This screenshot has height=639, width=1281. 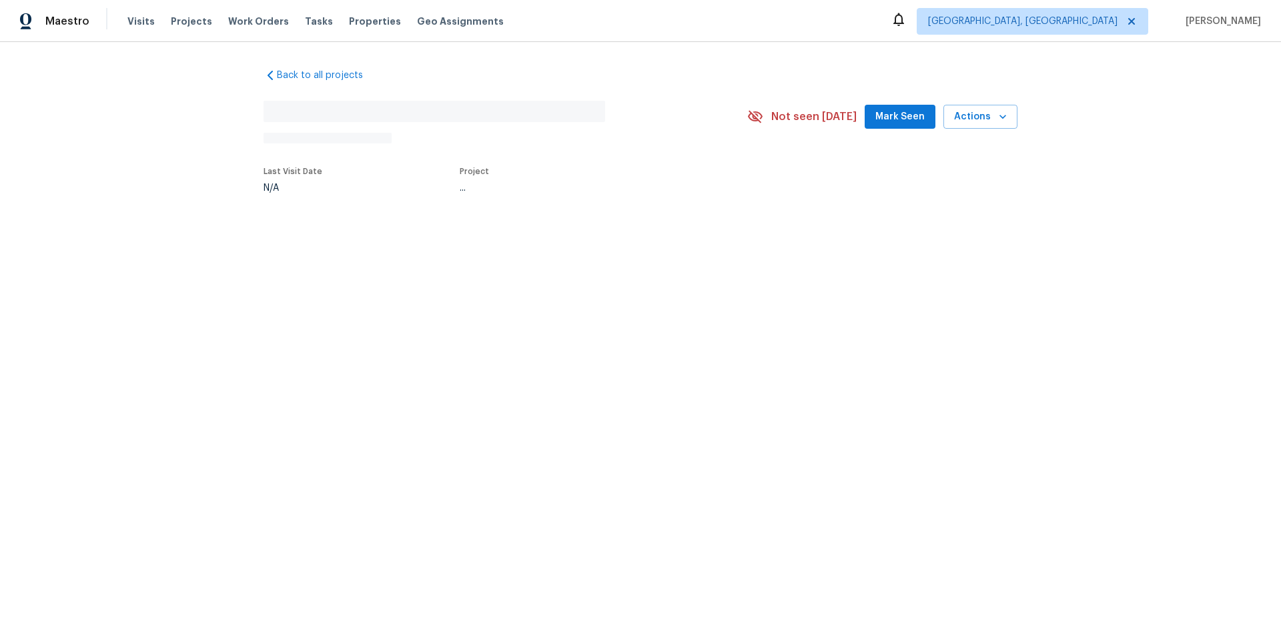 I want to click on span: Mark Seen, so click(x=900, y=117).